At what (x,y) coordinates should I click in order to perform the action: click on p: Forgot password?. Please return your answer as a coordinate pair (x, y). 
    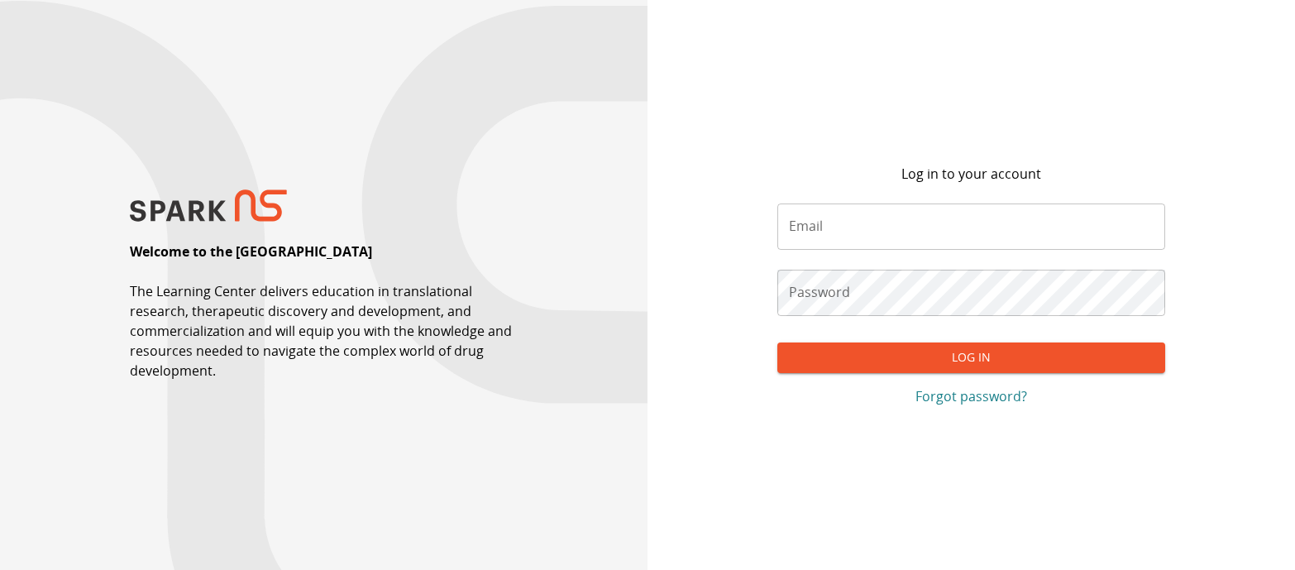
    Looking at the image, I should click on (972, 396).